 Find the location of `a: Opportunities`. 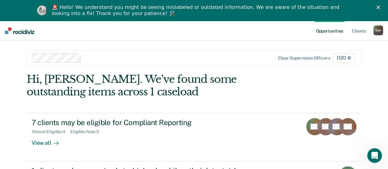

a: Opportunities is located at coordinates (330, 31).